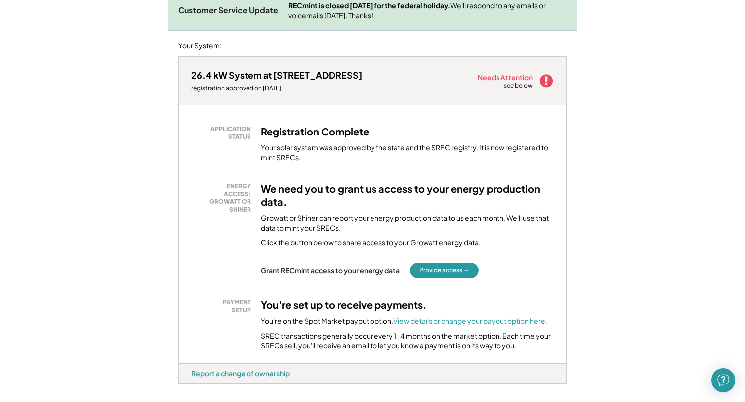  I want to click on div: Needs Attention, so click(506, 77).